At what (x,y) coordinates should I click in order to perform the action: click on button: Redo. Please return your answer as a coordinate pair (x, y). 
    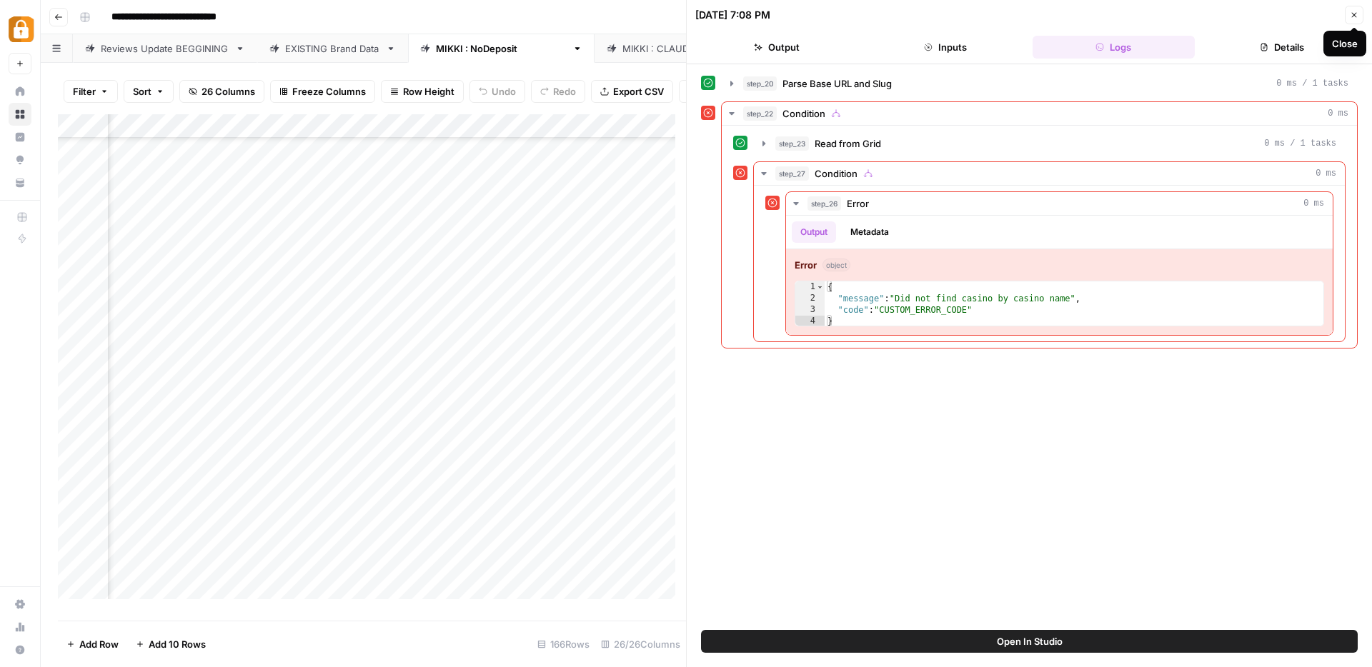
    Looking at the image, I should click on (558, 91).